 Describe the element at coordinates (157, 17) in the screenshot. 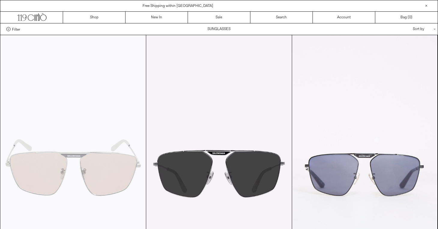

I see `a: New In` at that location.